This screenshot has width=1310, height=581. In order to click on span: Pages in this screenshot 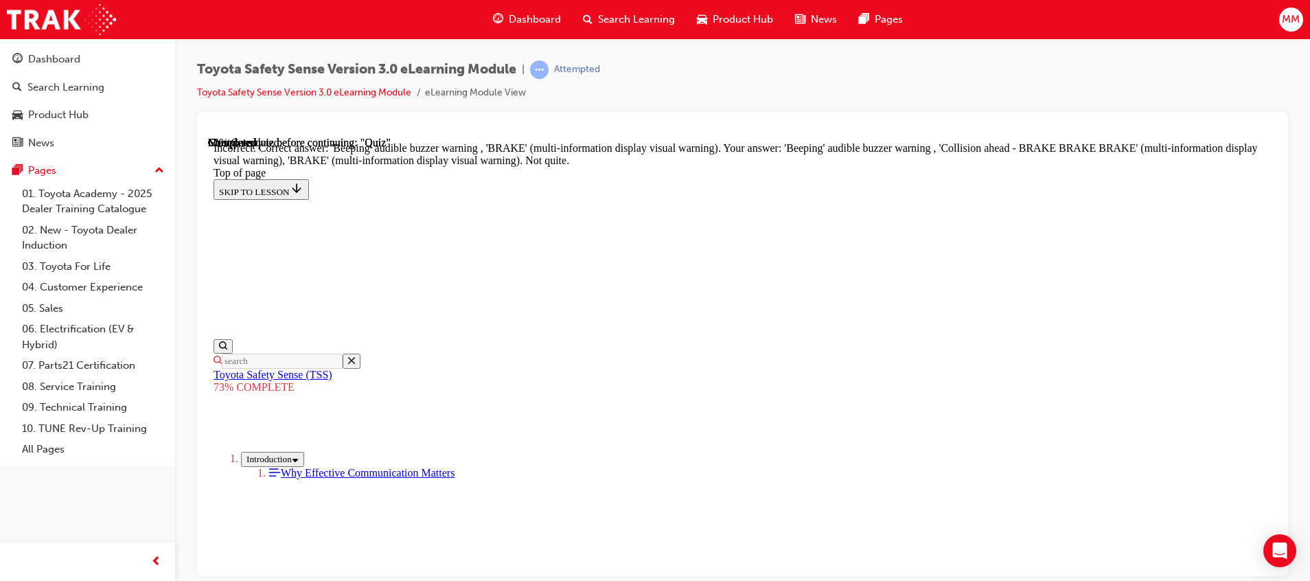, I will do `click(888, 19)`.